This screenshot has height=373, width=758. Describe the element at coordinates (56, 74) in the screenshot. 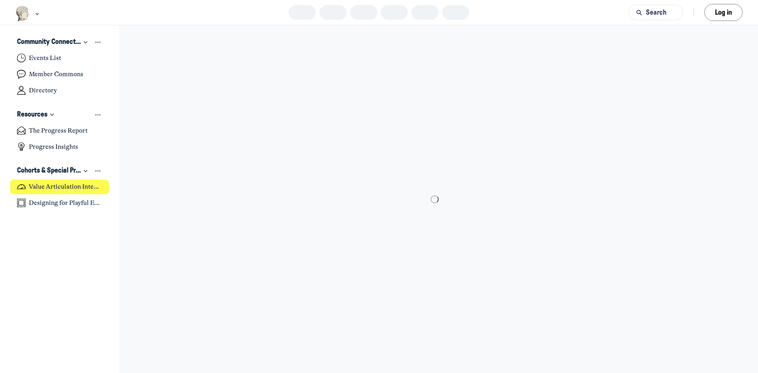

I see `h4: Member Commons` at that location.